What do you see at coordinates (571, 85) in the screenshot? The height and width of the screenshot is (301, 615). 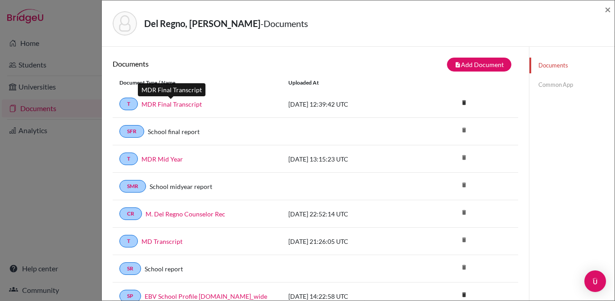 I see `a: Common App` at bounding box center [571, 85].